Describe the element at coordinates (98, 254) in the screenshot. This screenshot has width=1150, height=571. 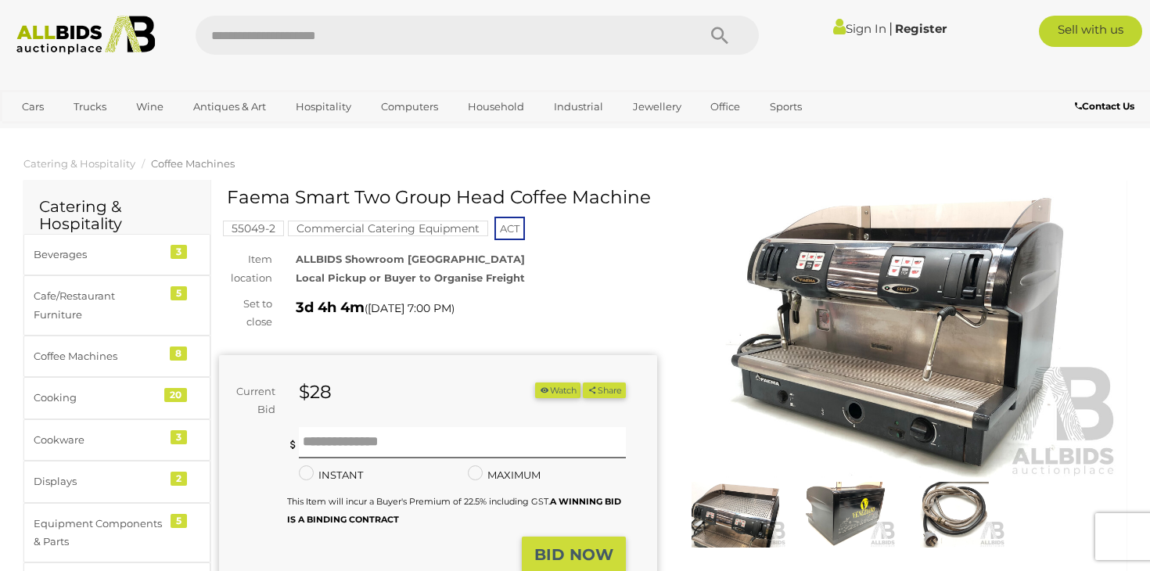
I see `div: Beverages` at that location.